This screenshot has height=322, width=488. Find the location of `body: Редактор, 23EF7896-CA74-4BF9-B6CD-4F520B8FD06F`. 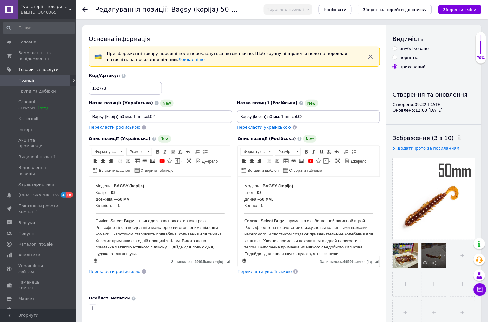

body: Редактор, 23EF7896-CA74-4BF9-B6CD-4F520B8FD06F is located at coordinates (71, 43).